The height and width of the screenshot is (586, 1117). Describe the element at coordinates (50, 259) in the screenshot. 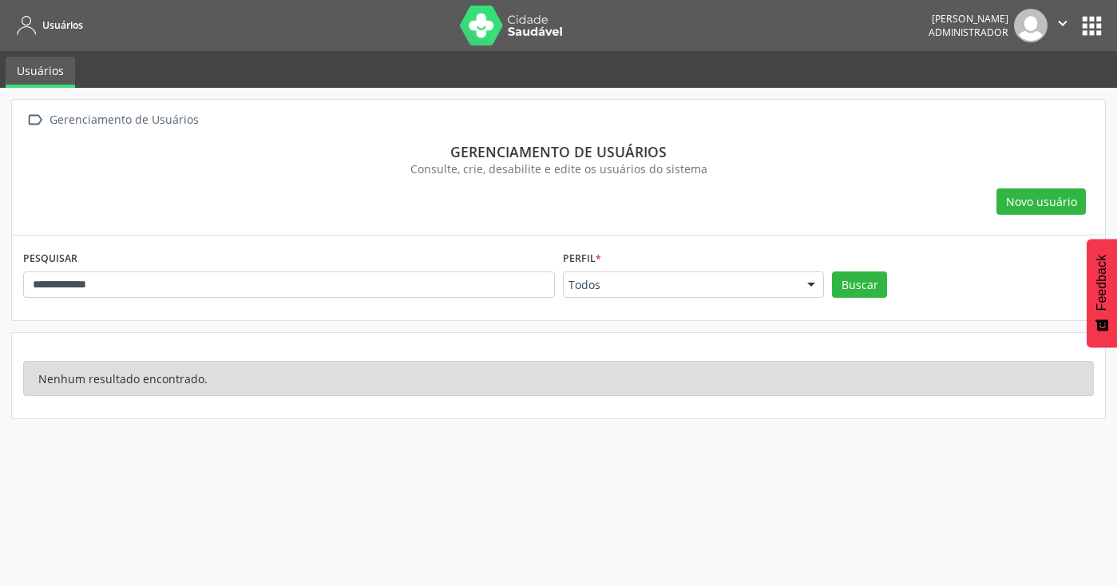

I see `label: PESQUISAR` at that location.